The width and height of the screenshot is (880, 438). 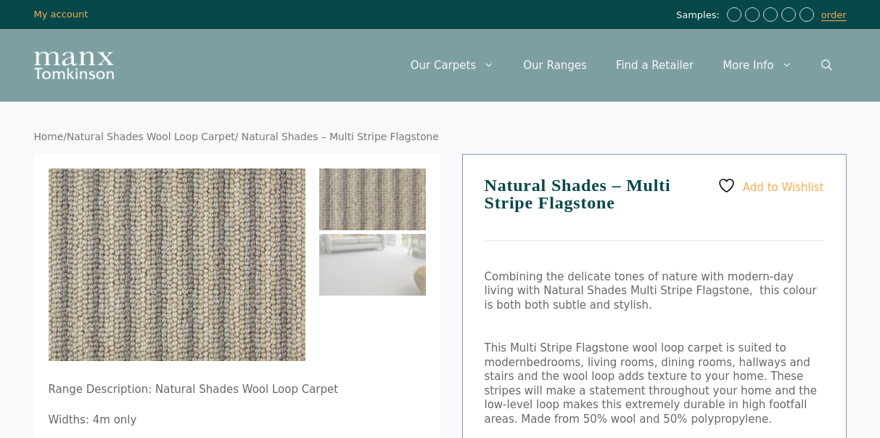 I want to click on p: Widths: 4m only, so click(x=237, y=420).